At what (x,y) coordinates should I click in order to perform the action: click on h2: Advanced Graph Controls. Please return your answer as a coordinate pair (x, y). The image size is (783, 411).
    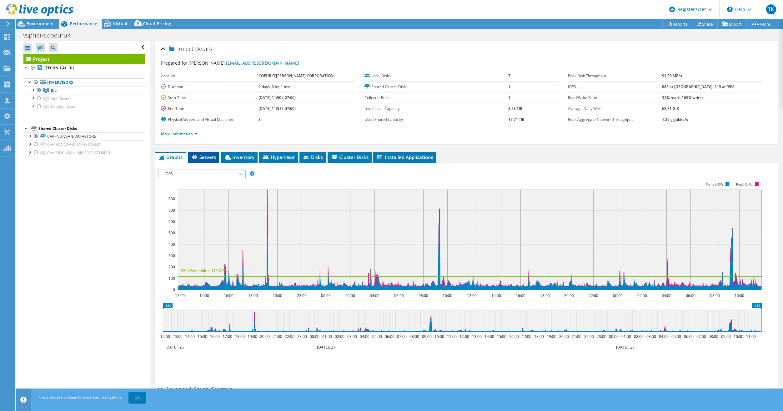
    Looking at the image, I should click on (195, 390).